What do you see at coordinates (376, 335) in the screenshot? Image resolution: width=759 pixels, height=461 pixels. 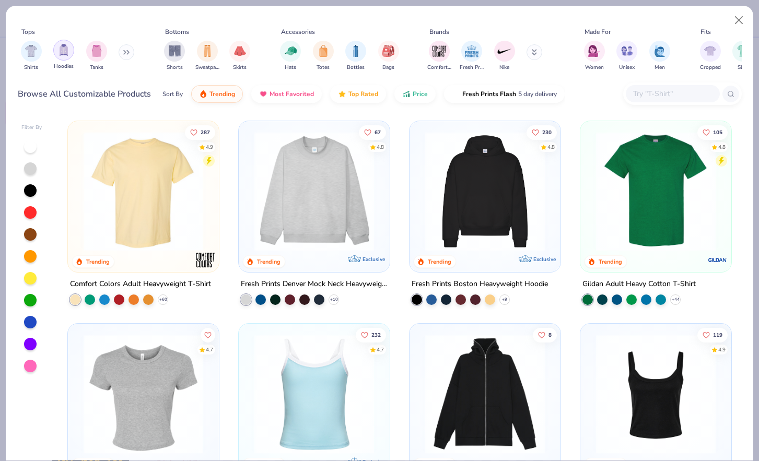 I see `span: 232` at bounding box center [376, 335].